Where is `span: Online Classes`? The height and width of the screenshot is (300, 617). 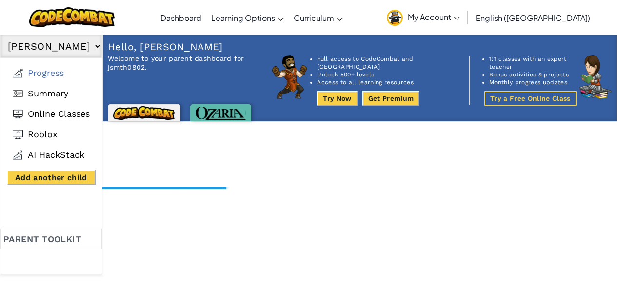 span: Online Classes is located at coordinates (59, 114).